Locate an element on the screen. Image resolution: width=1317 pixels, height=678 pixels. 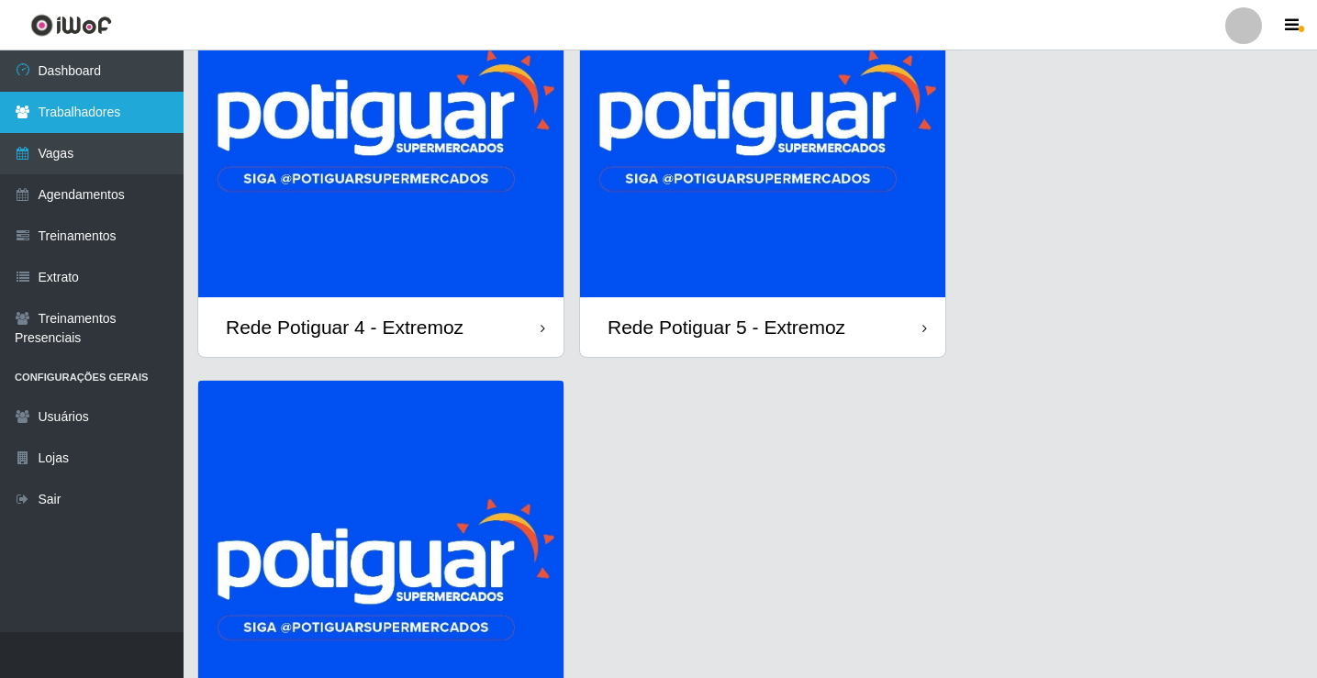
div: Rede Potiguar 5 - Extremoz is located at coordinates (726, 327).